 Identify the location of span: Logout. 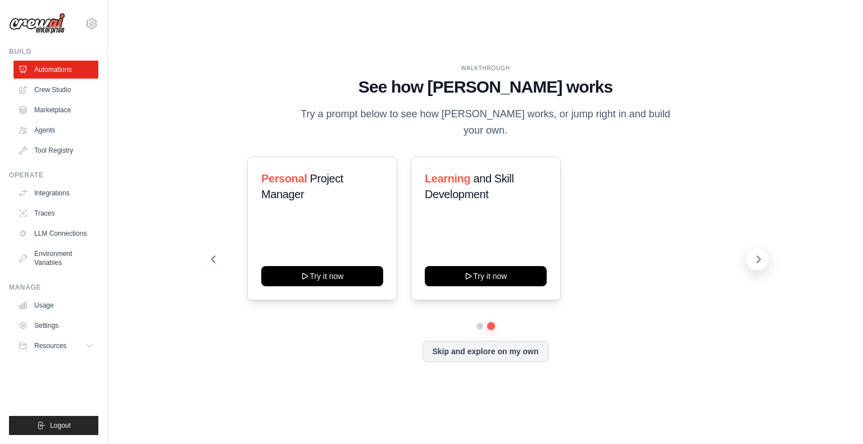
(60, 426).